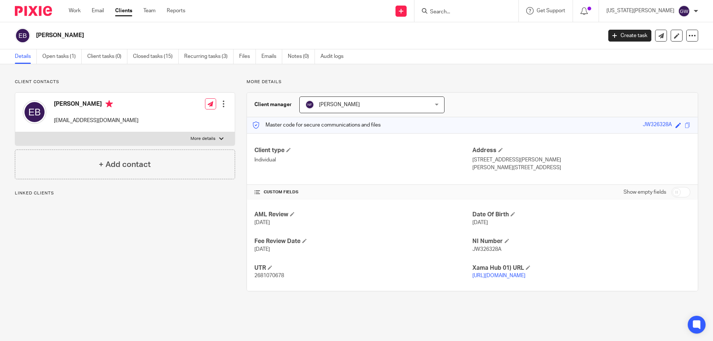 Image resolution: width=713 pixels, height=341 pixels. What do you see at coordinates (98, 11) in the screenshot?
I see `a: Email` at bounding box center [98, 11].